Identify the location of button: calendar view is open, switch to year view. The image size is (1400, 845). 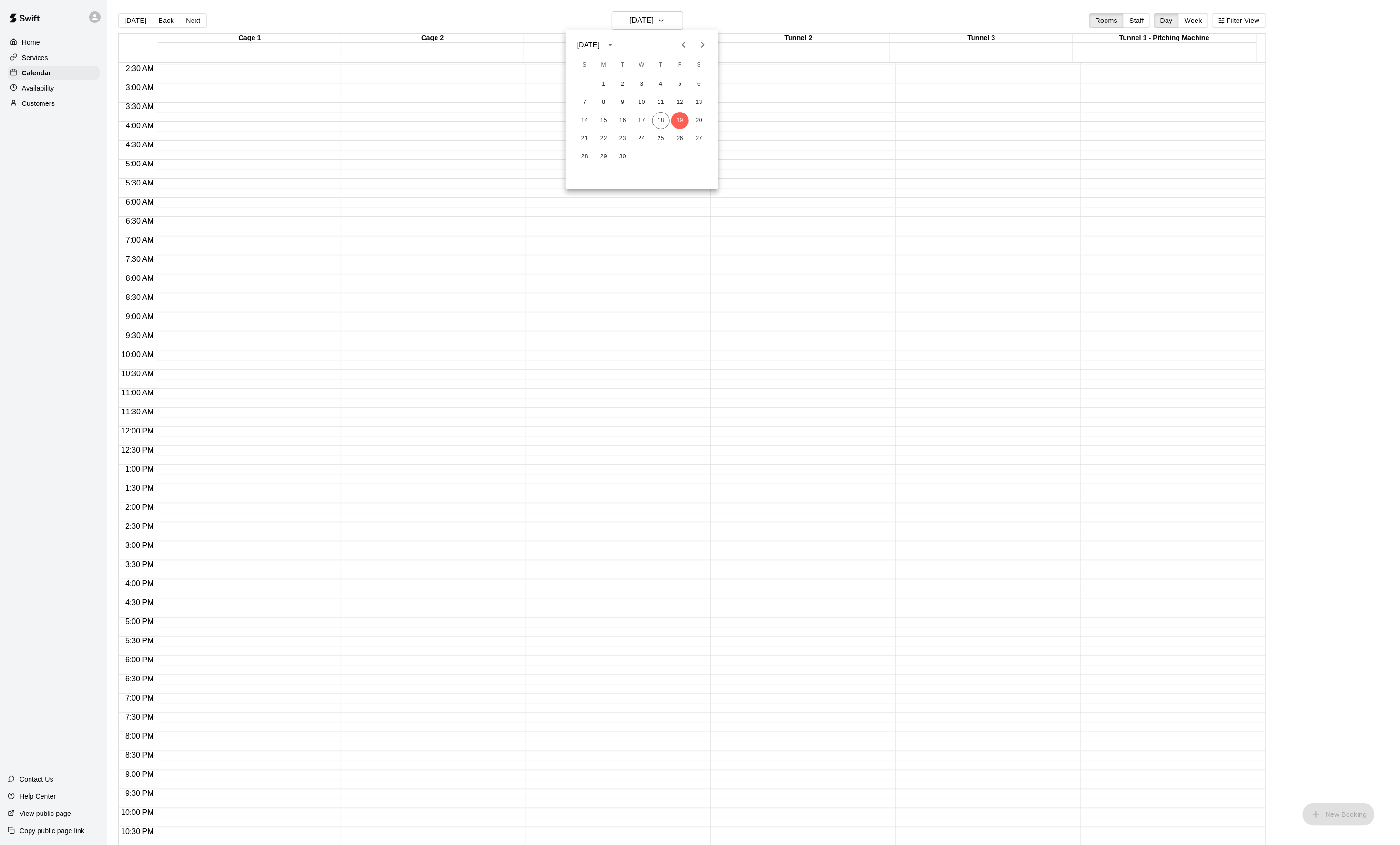
(610, 44).